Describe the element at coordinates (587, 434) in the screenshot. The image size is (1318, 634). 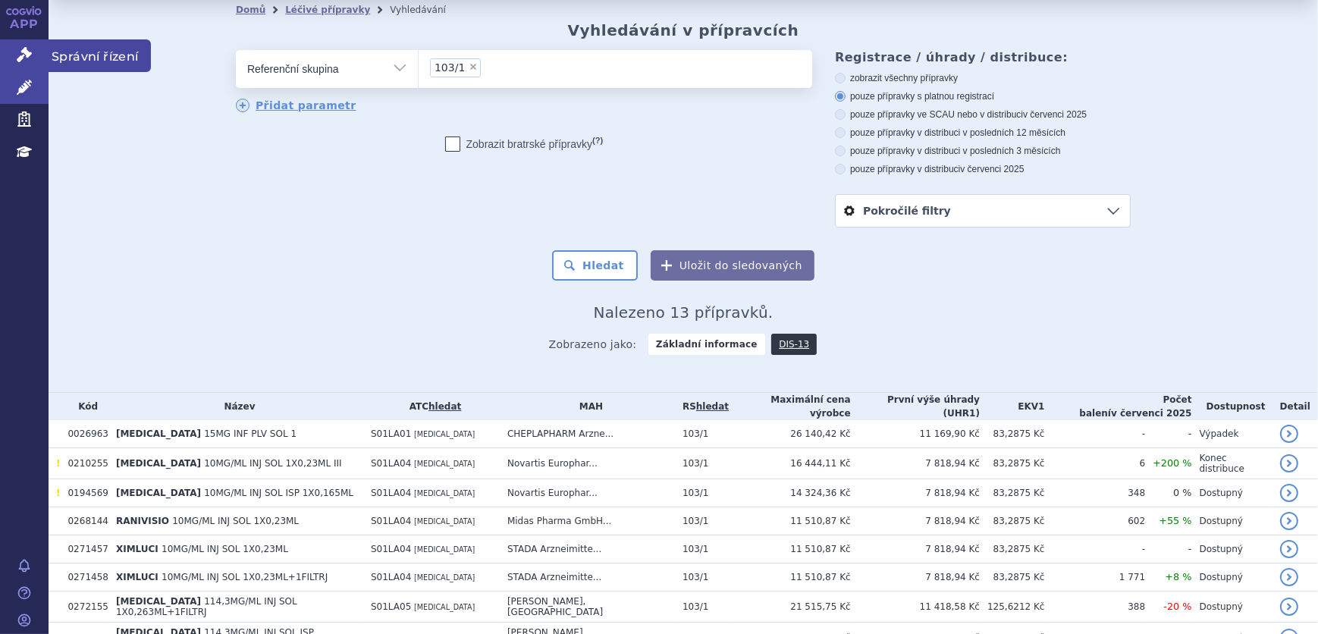
I see `td: CHEPLAPHARM Arzne...` at that location.